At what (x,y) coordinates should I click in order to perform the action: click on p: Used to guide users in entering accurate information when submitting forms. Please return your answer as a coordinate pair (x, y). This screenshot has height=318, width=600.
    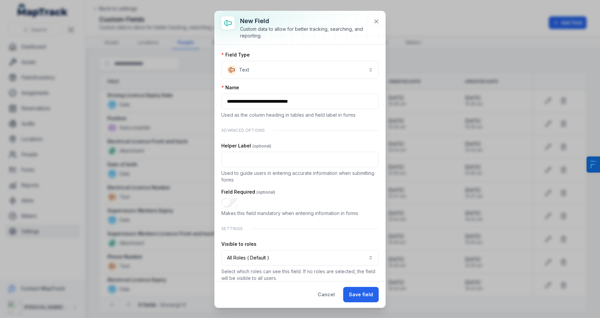
    Looking at the image, I should click on (300, 177).